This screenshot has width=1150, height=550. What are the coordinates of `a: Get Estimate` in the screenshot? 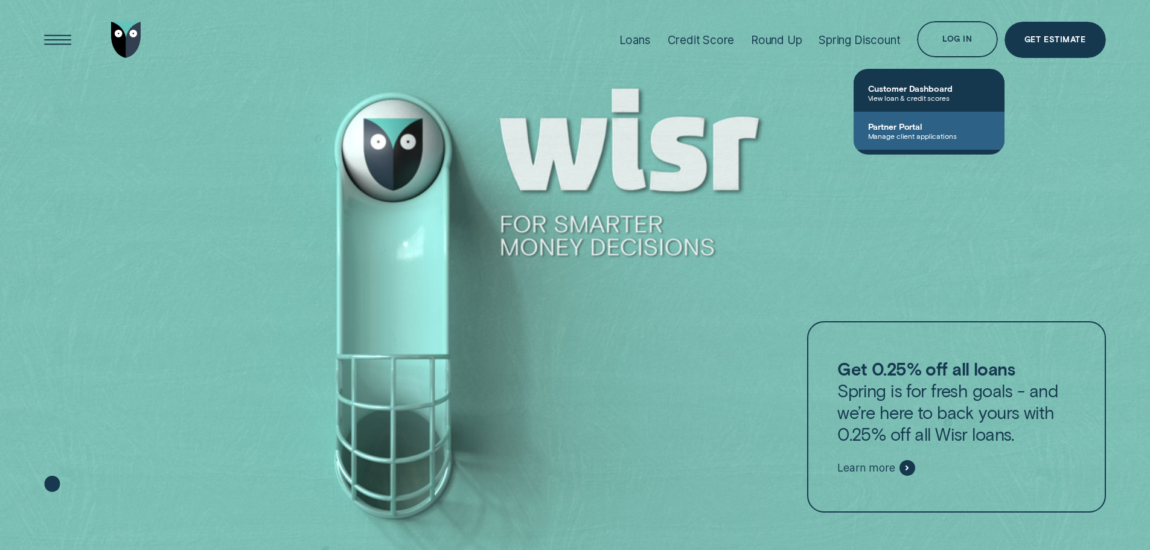 It's located at (1055, 40).